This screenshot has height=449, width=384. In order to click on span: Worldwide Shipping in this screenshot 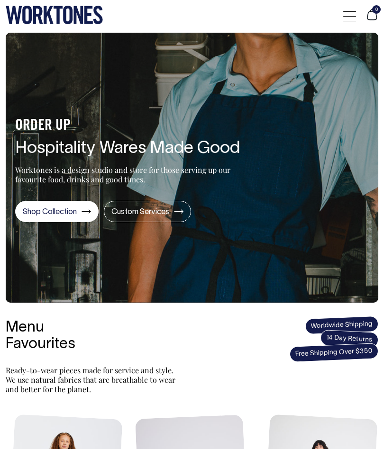, I will do `click(341, 325)`.